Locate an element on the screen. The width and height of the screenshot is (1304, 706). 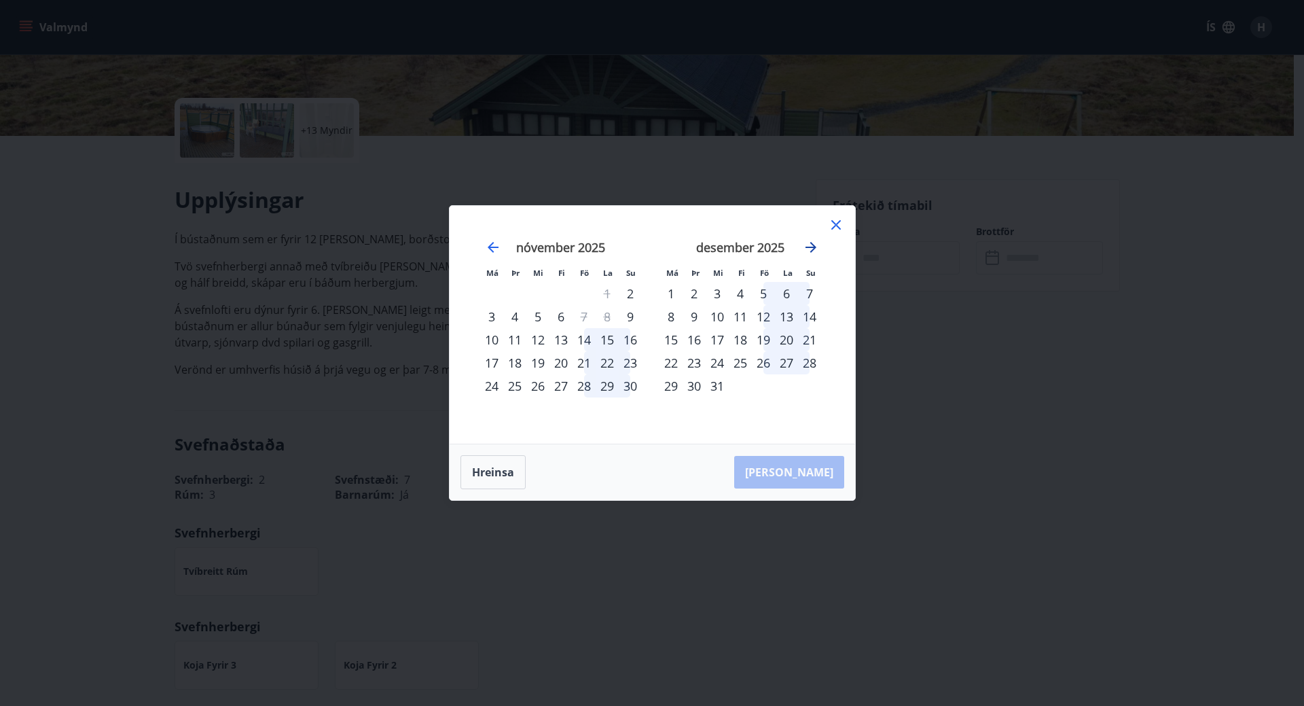
div: 2 is located at coordinates (694, 294).